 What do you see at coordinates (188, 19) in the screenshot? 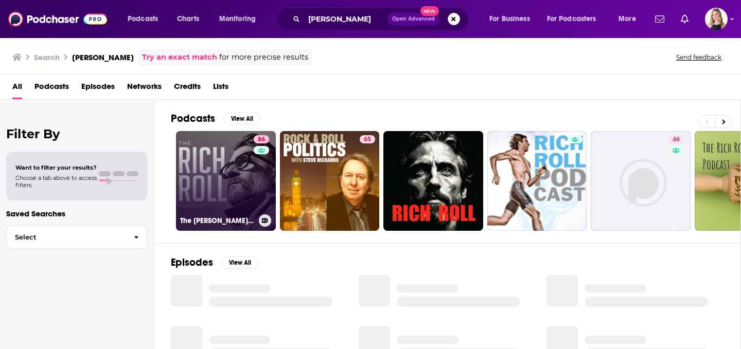
I see `a: Charts` at bounding box center [188, 19].